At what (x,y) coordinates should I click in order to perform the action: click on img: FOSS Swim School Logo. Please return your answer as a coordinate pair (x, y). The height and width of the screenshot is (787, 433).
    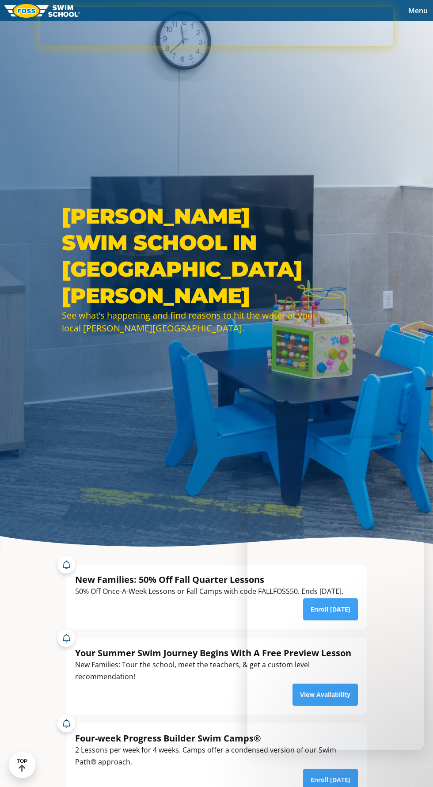
    Looking at the image, I should click on (42, 11).